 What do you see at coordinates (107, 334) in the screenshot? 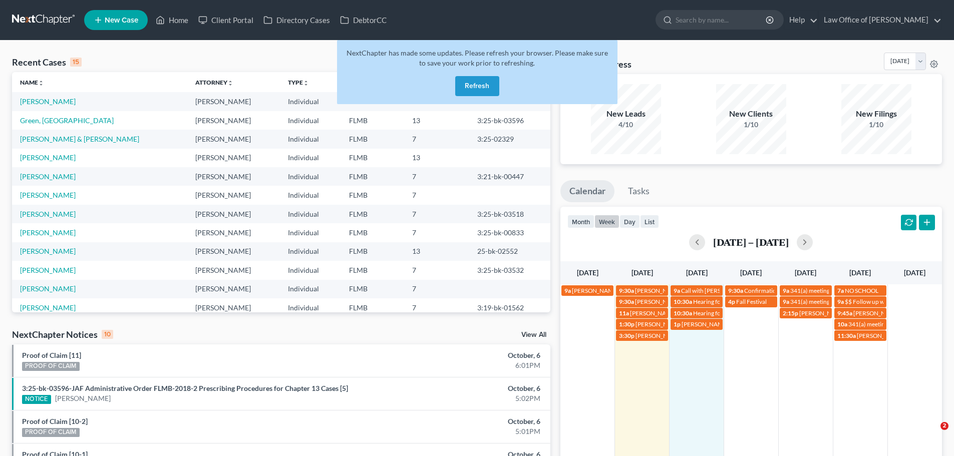
I see `div: 10` at bounding box center [107, 334].